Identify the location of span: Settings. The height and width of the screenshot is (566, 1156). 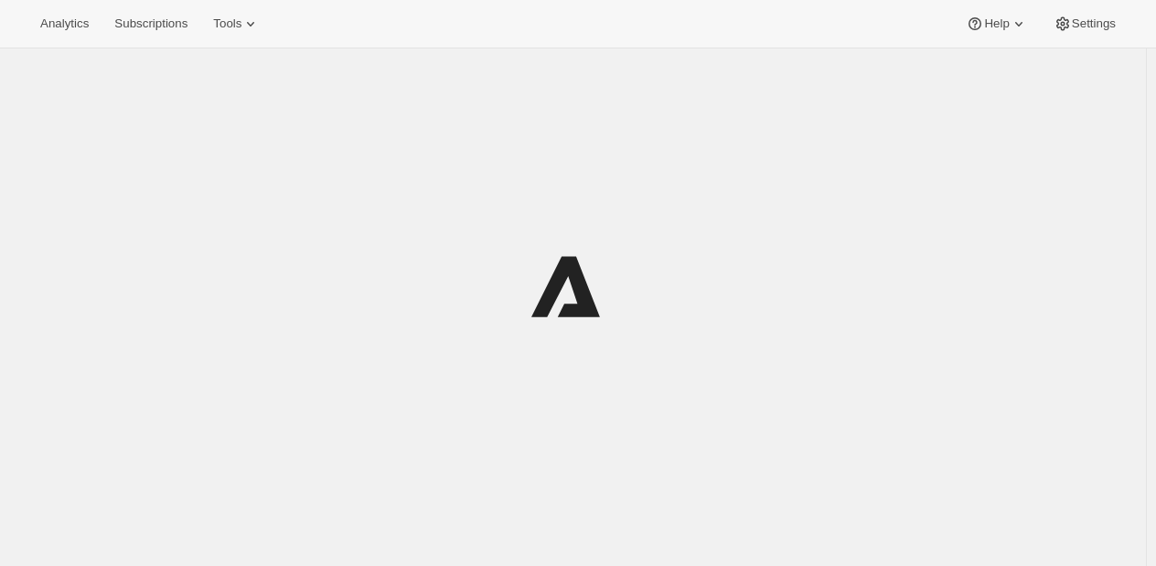
(1094, 24).